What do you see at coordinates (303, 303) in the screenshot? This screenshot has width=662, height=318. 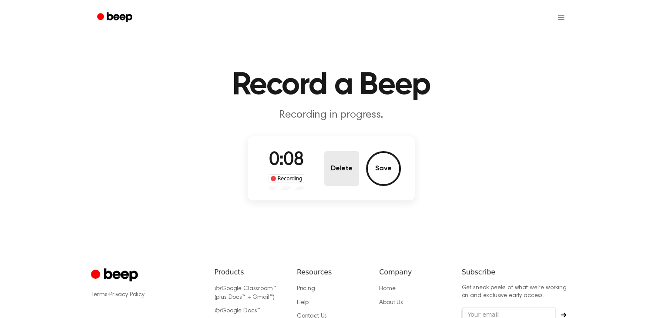 I see `a: Help` at bounding box center [303, 303].